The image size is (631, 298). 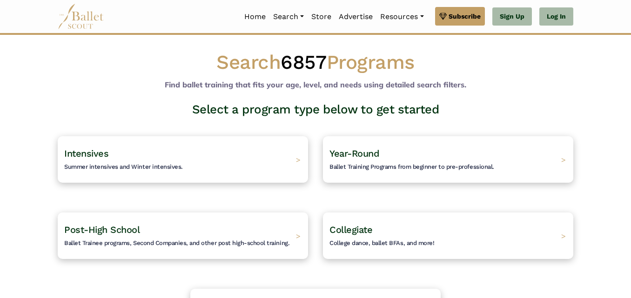 What do you see at coordinates (315, 62) in the screenshot?
I see `h1: Search Programs` at bounding box center [315, 62].